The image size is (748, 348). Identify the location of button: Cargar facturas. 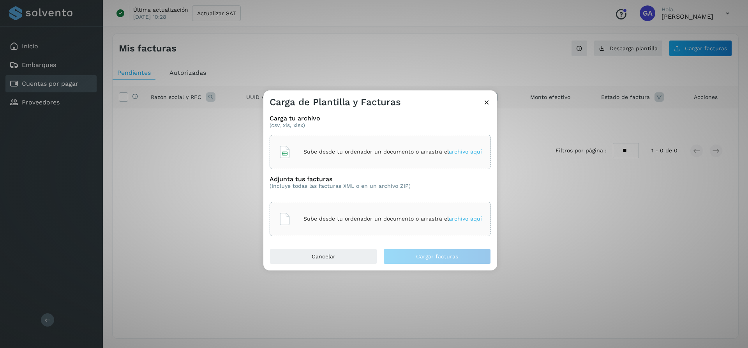
(437, 256).